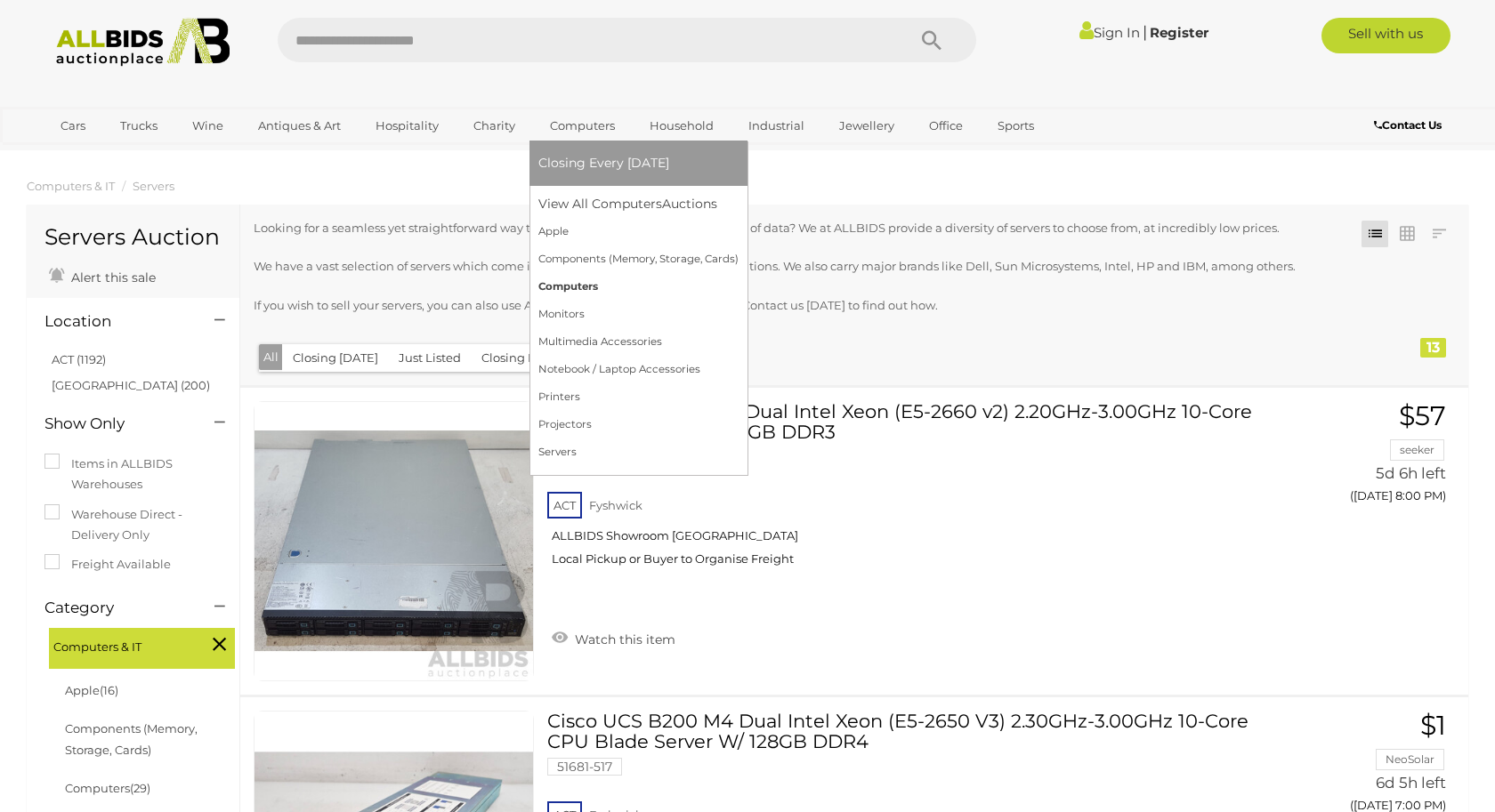 The image size is (1495, 812). Describe the element at coordinates (582, 126) in the screenshot. I see `a: Computers` at that location.